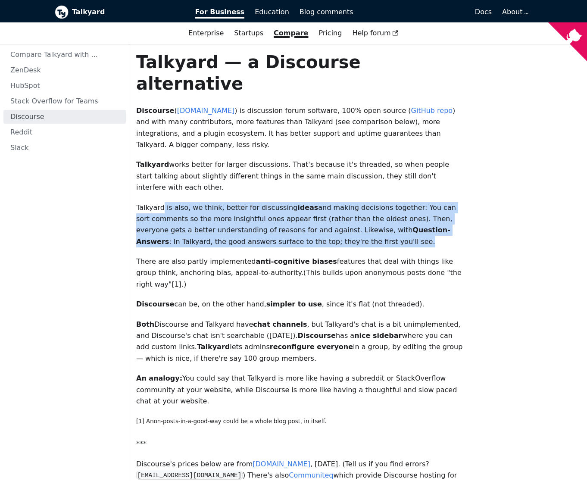 This screenshot has height=481, width=587. I want to click on small: [1] Anon-posts-in-a-good-way could be a whole blog post, in itself., so click(231, 421).